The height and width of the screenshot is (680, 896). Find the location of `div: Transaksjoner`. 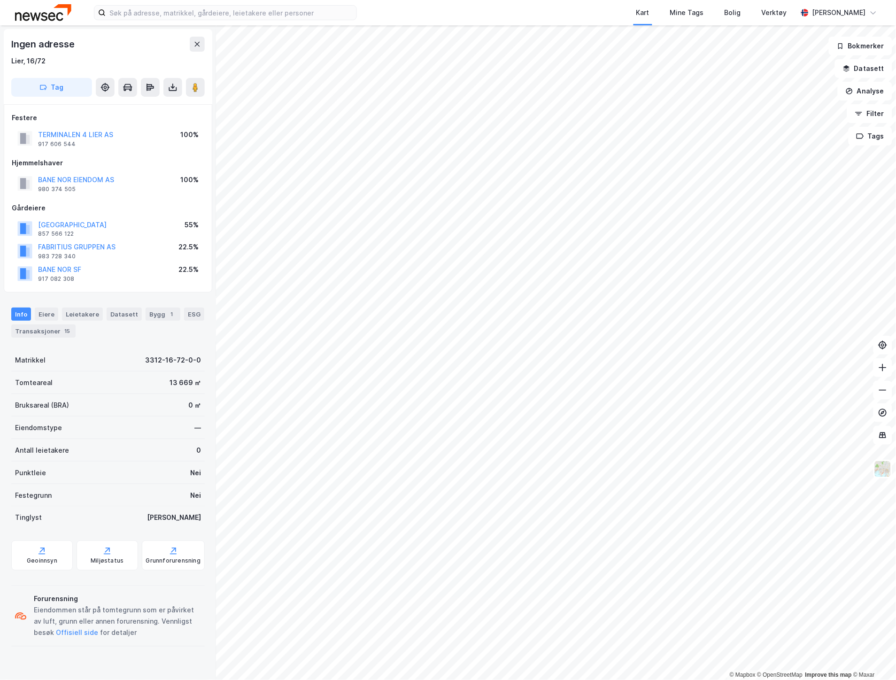

div: Transaksjoner is located at coordinates (43, 331).